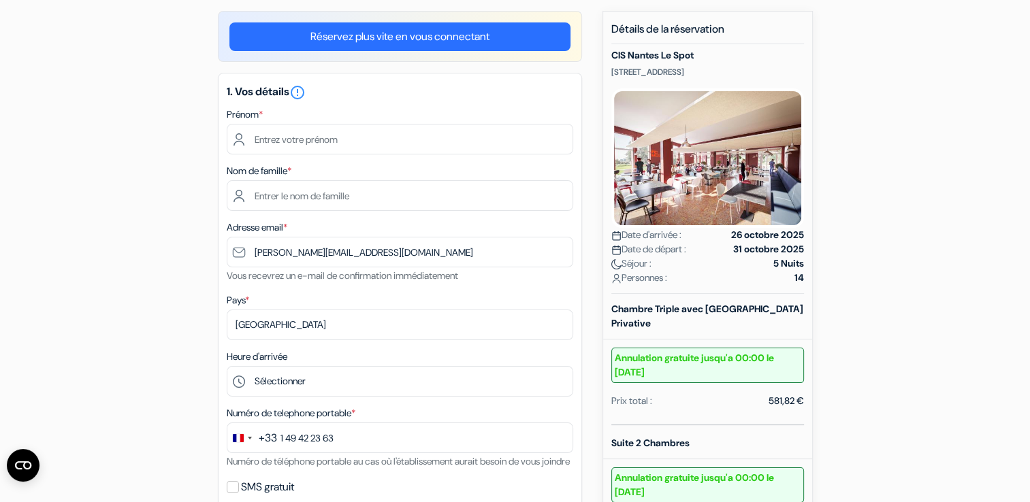  I want to click on label: Heure d'arrivée, so click(257, 357).